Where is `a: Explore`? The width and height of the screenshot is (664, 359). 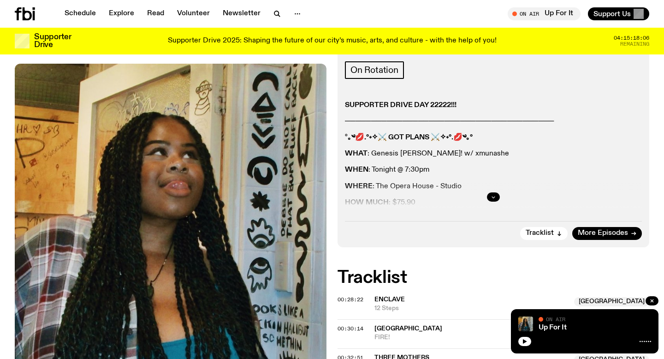
a: Explore is located at coordinates (121, 14).